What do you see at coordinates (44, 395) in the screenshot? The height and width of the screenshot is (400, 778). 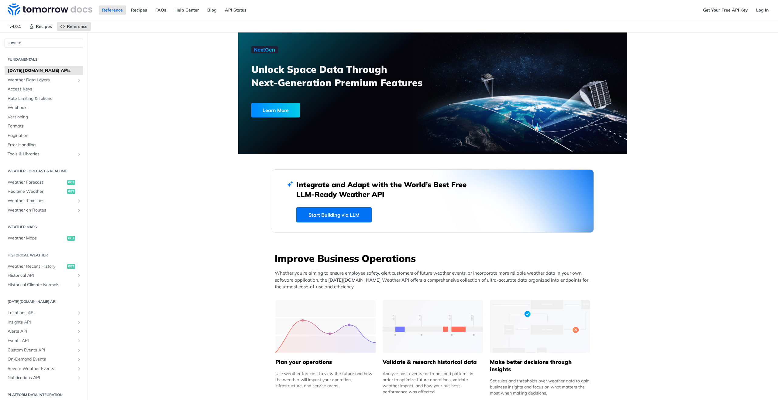 I see `h2: Platform DATA integration` at bounding box center [44, 395].